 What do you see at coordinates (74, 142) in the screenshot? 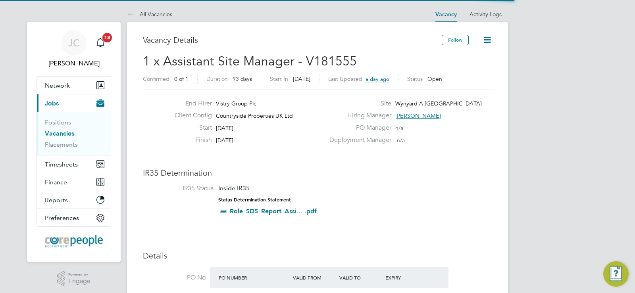
I see `nav: Main navigation` at bounding box center [74, 142].